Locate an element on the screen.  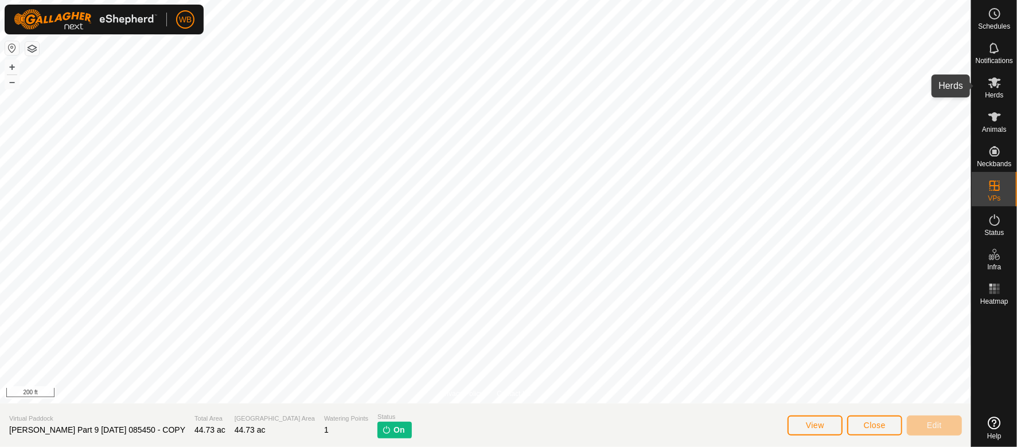
span: Edit is located at coordinates (934, 426).